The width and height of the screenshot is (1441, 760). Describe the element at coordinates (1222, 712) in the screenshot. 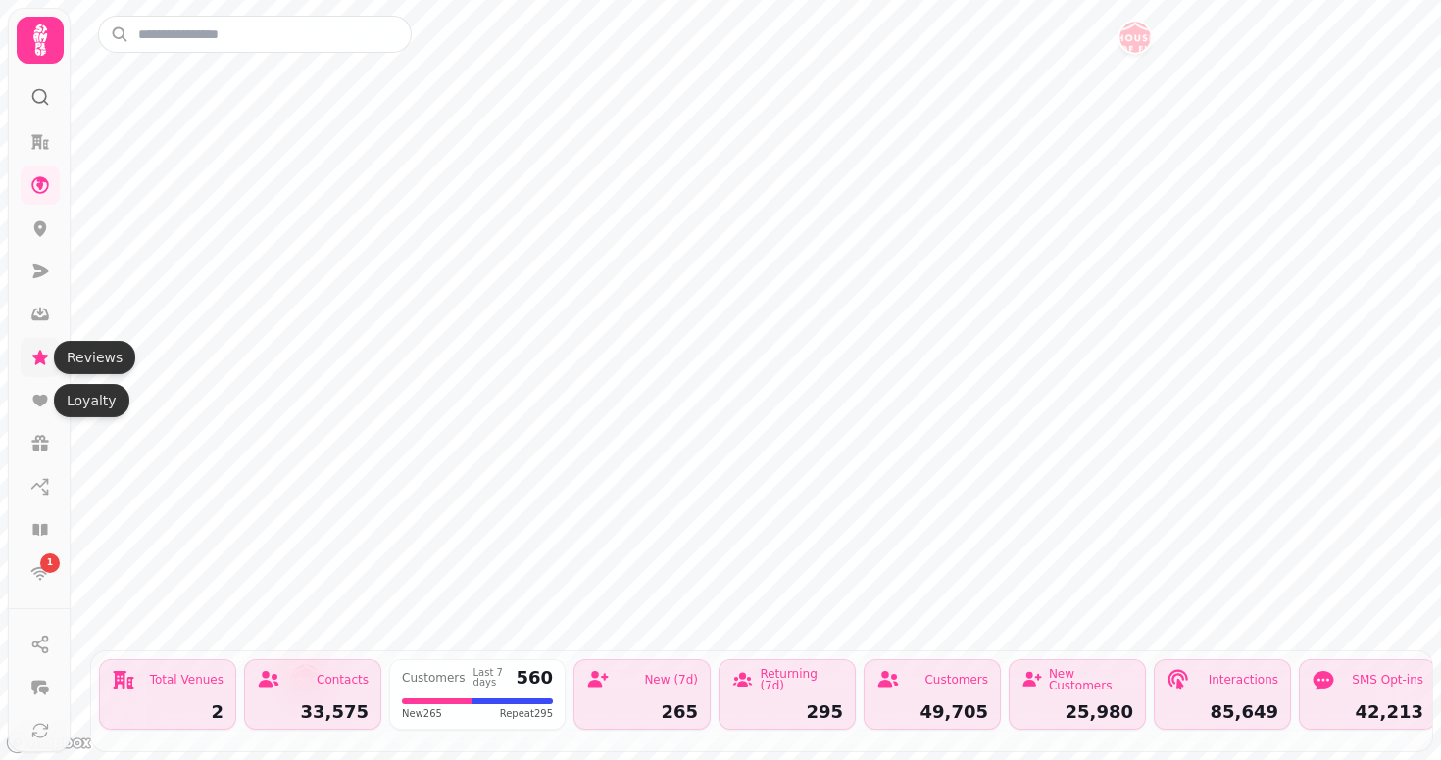

I see `div: 85,649` at that location.